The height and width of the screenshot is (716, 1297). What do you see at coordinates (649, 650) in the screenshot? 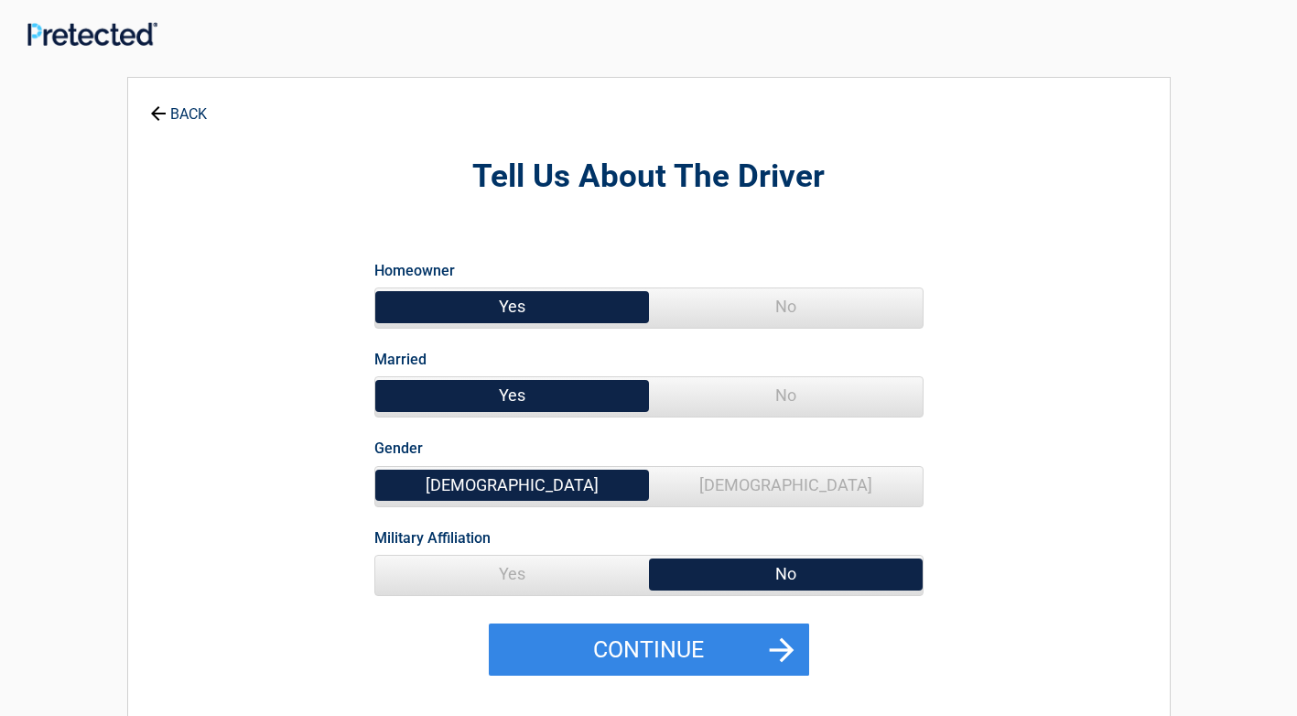
I see `button: Continue` at bounding box center [649, 650].